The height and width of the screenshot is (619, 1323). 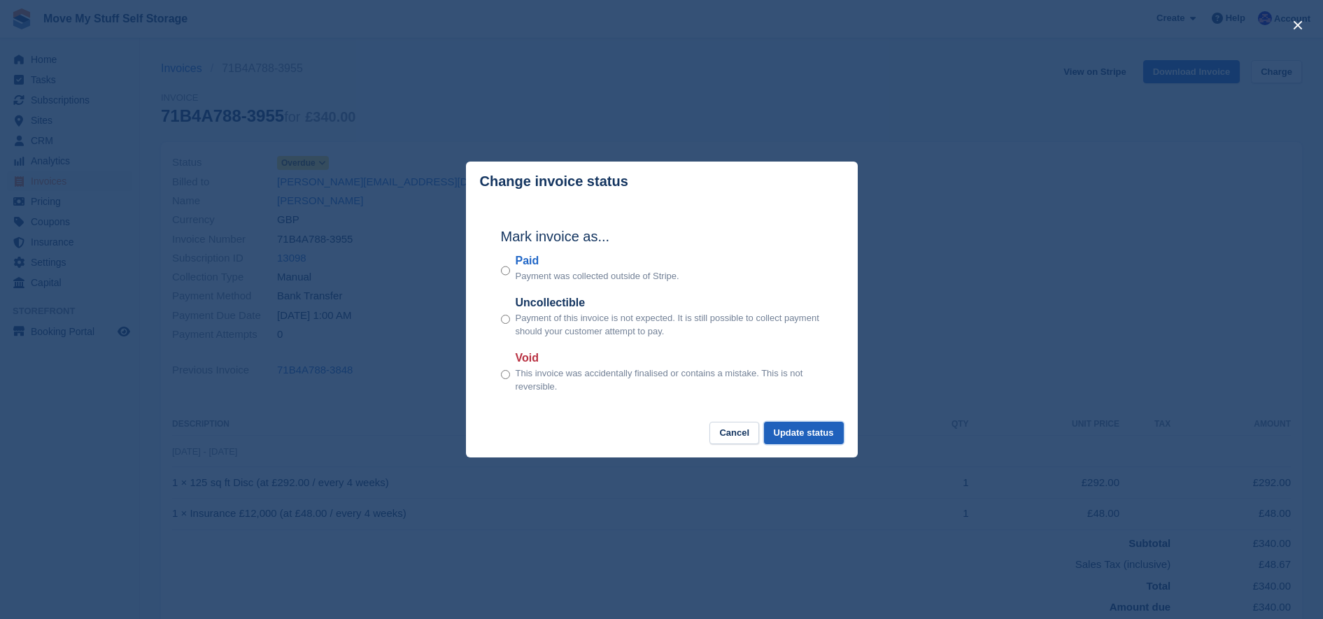 I want to click on label: Void, so click(x=669, y=358).